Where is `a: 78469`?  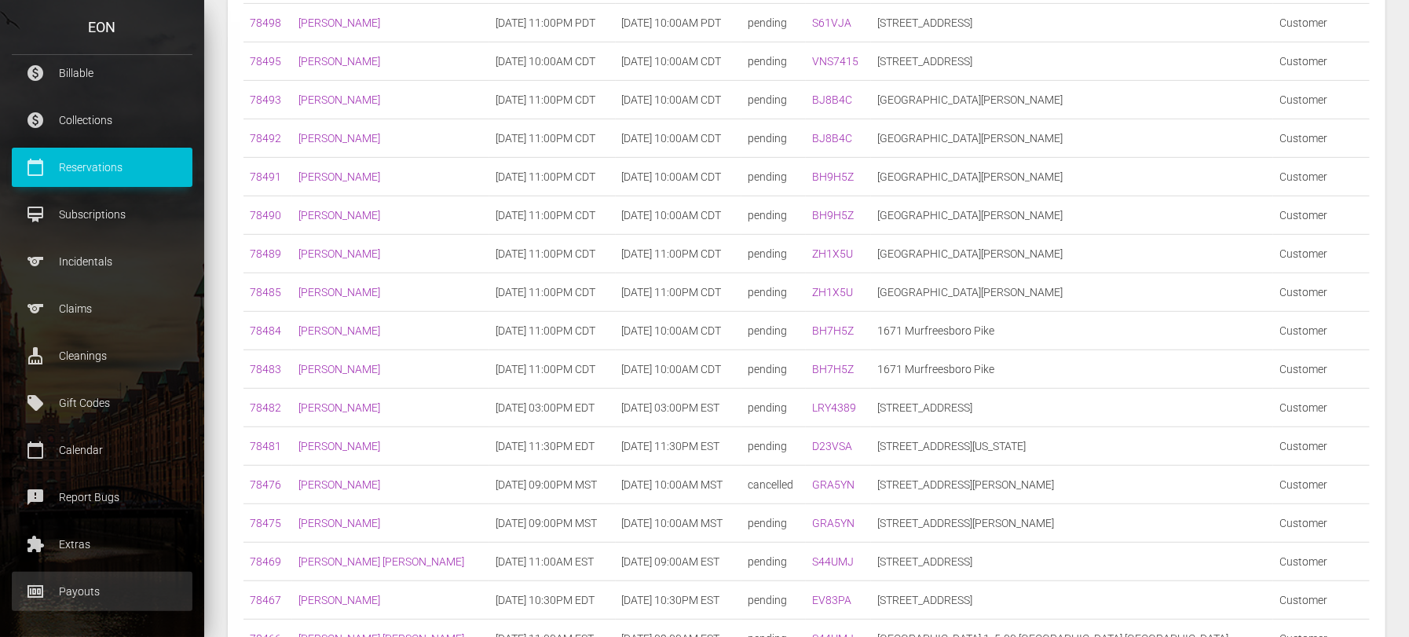 a: 78469 is located at coordinates (265, 562).